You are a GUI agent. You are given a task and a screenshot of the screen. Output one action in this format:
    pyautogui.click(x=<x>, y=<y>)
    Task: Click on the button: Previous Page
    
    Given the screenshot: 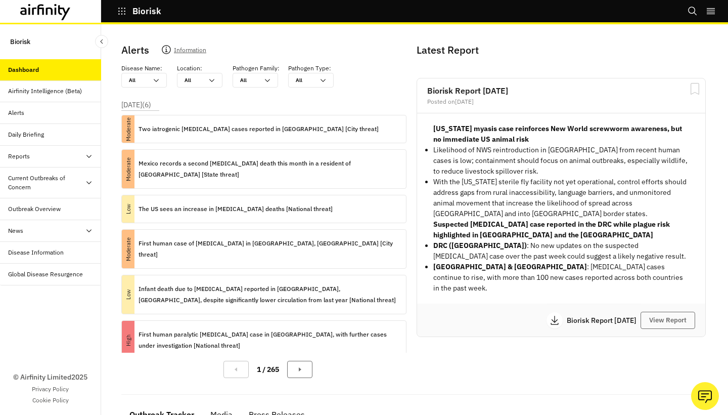 What is the action you would take?
    pyautogui.click(x=236, y=369)
    